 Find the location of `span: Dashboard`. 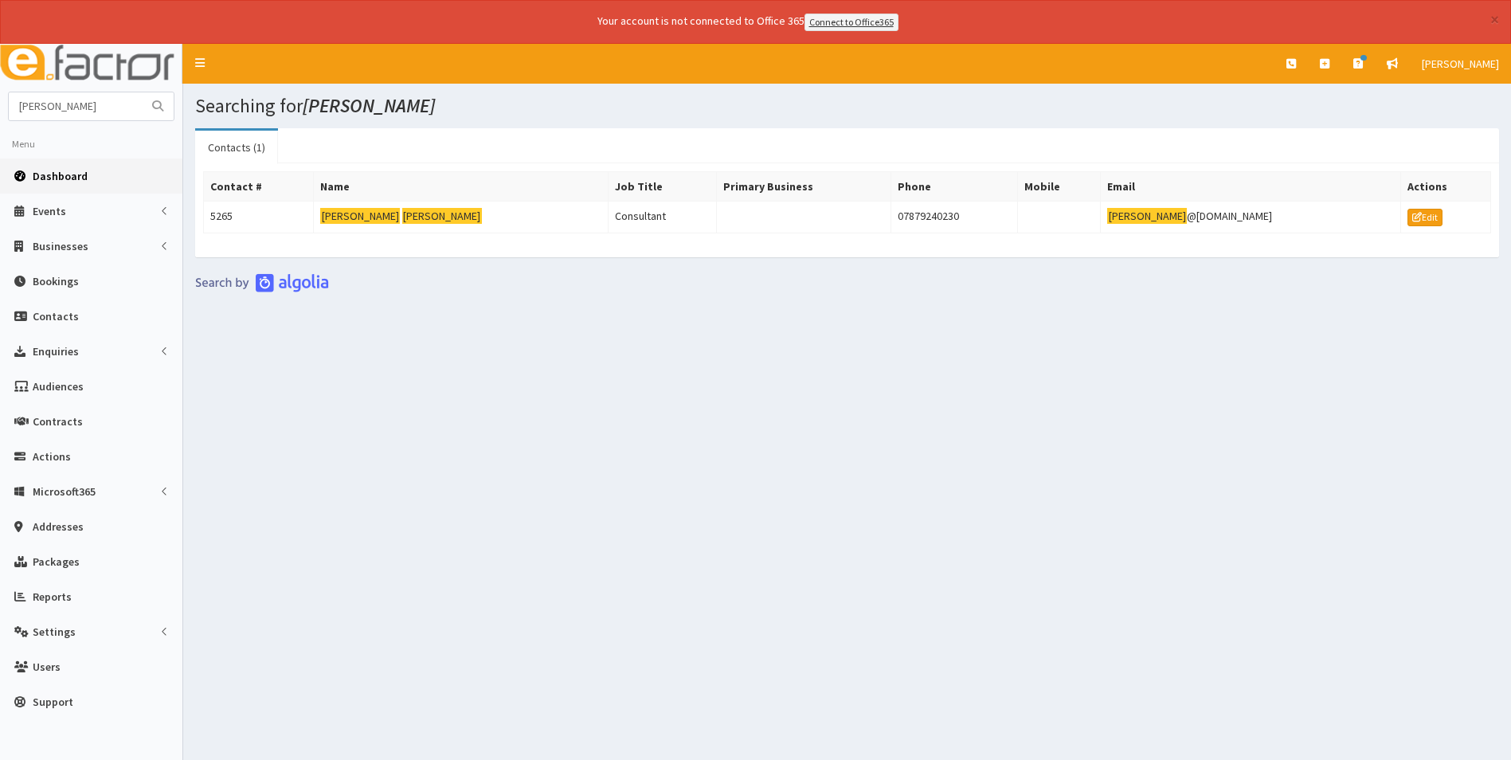

span: Dashboard is located at coordinates (60, 176).